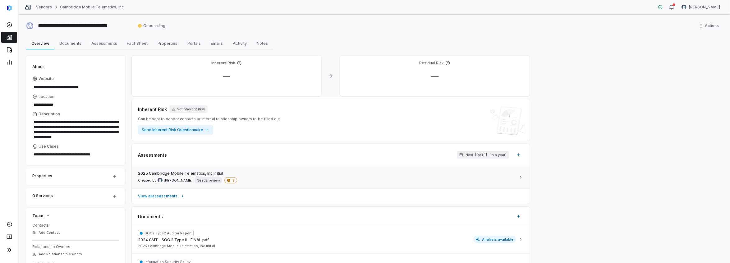 The height and width of the screenshot is (263, 730). Describe the element at coordinates (188, 109) in the screenshot. I see `button: SetInherent Risk` at that location.